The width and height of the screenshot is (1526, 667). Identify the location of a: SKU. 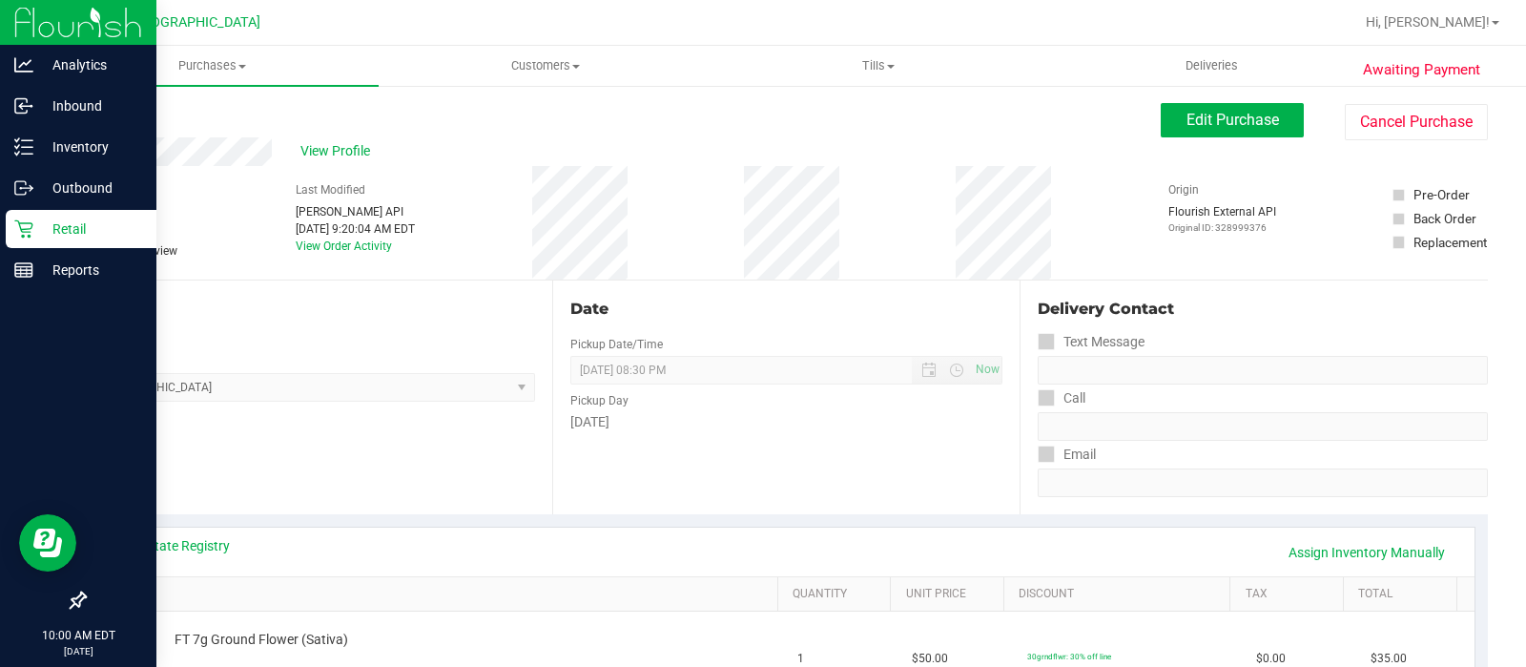
(441, 594).